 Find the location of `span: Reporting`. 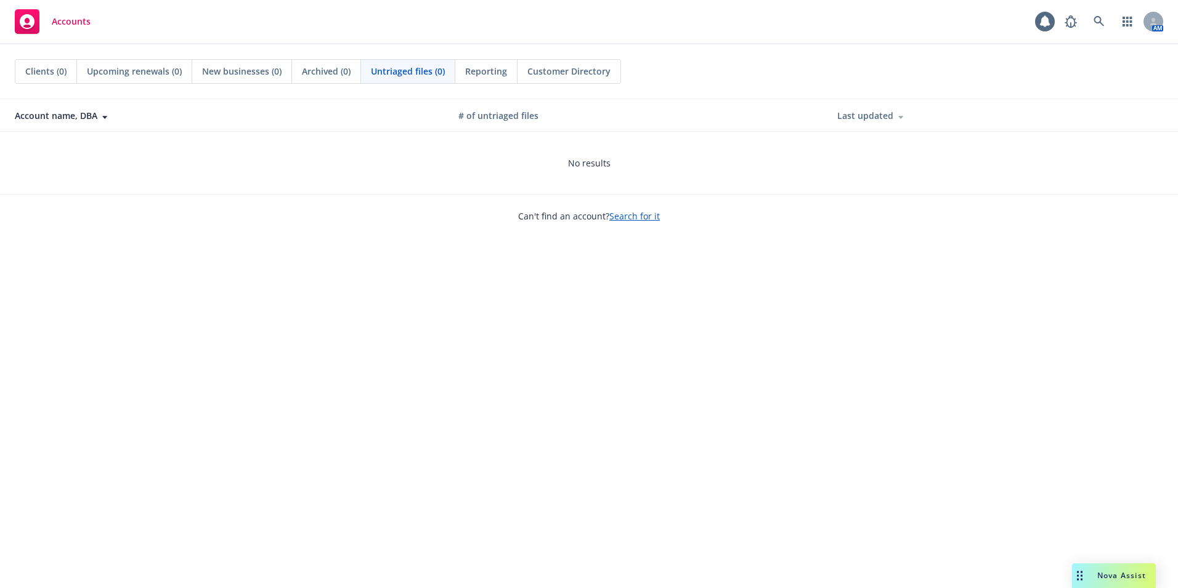

span: Reporting is located at coordinates (486, 71).